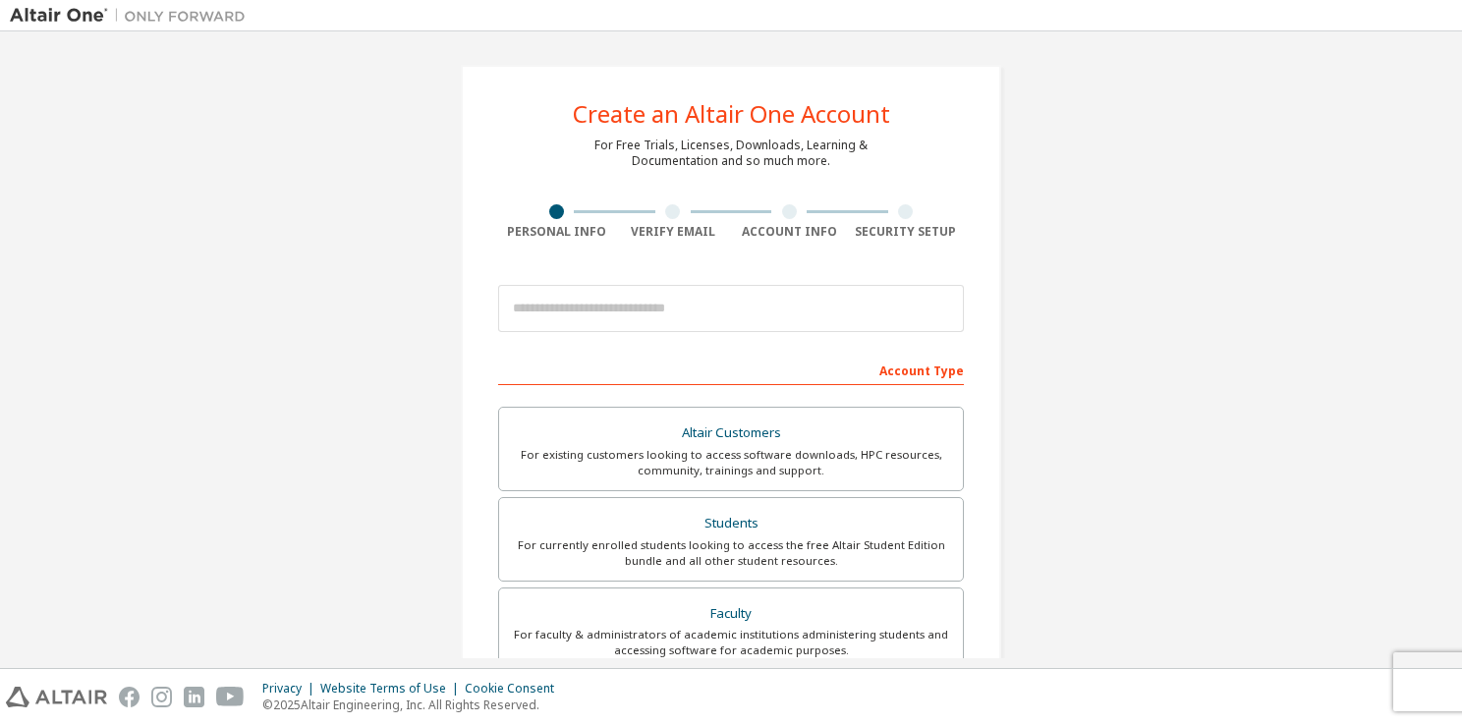 The width and height of the screenshot is (1462, 725). Describe the element at coordinates (556, 232) in the screenshot. I see `div: Personal Info` at that location.